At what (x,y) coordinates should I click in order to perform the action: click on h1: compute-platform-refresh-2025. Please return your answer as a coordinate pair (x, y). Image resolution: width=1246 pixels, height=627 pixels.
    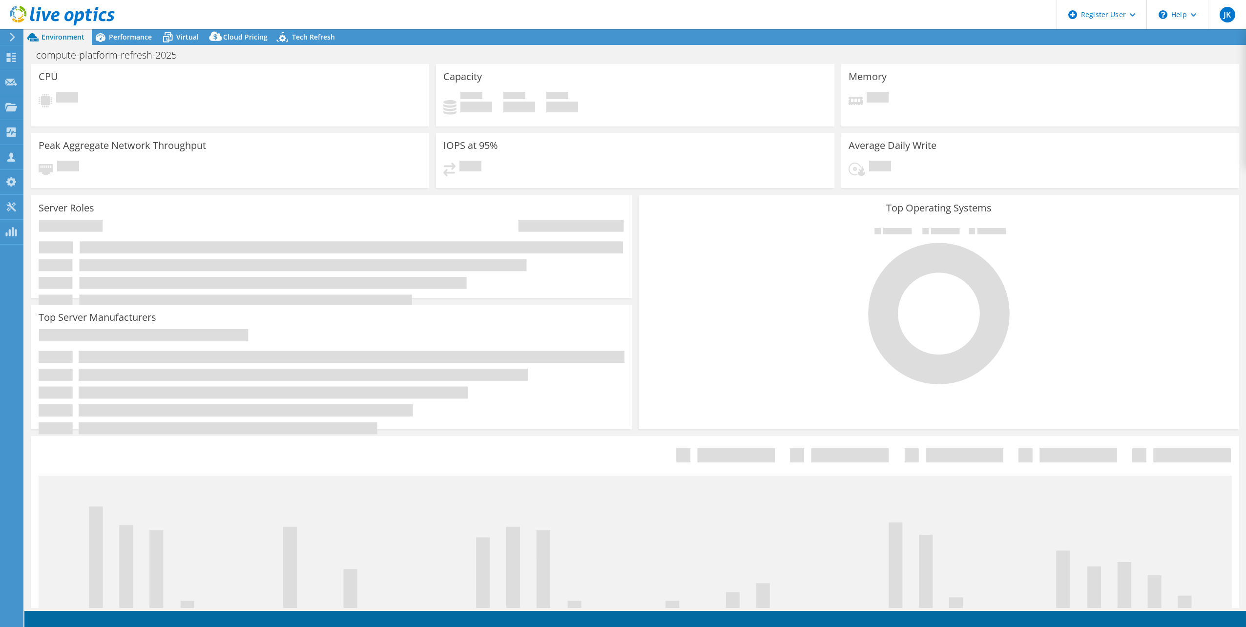
    Looking at the image, I should click on (112, 55).